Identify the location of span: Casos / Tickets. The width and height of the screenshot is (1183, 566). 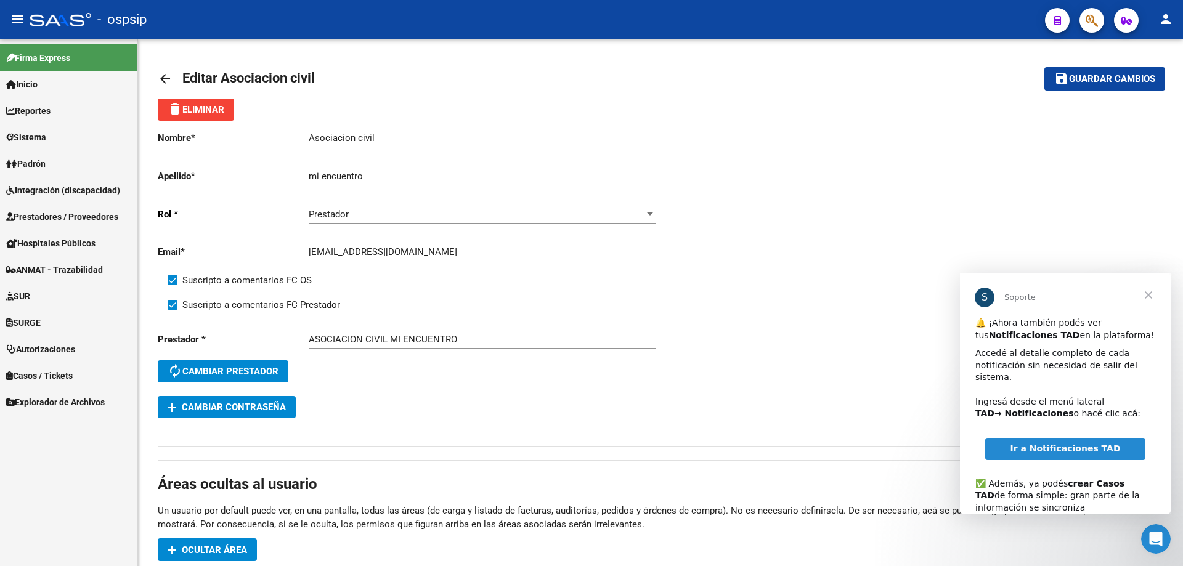
(39, 376).